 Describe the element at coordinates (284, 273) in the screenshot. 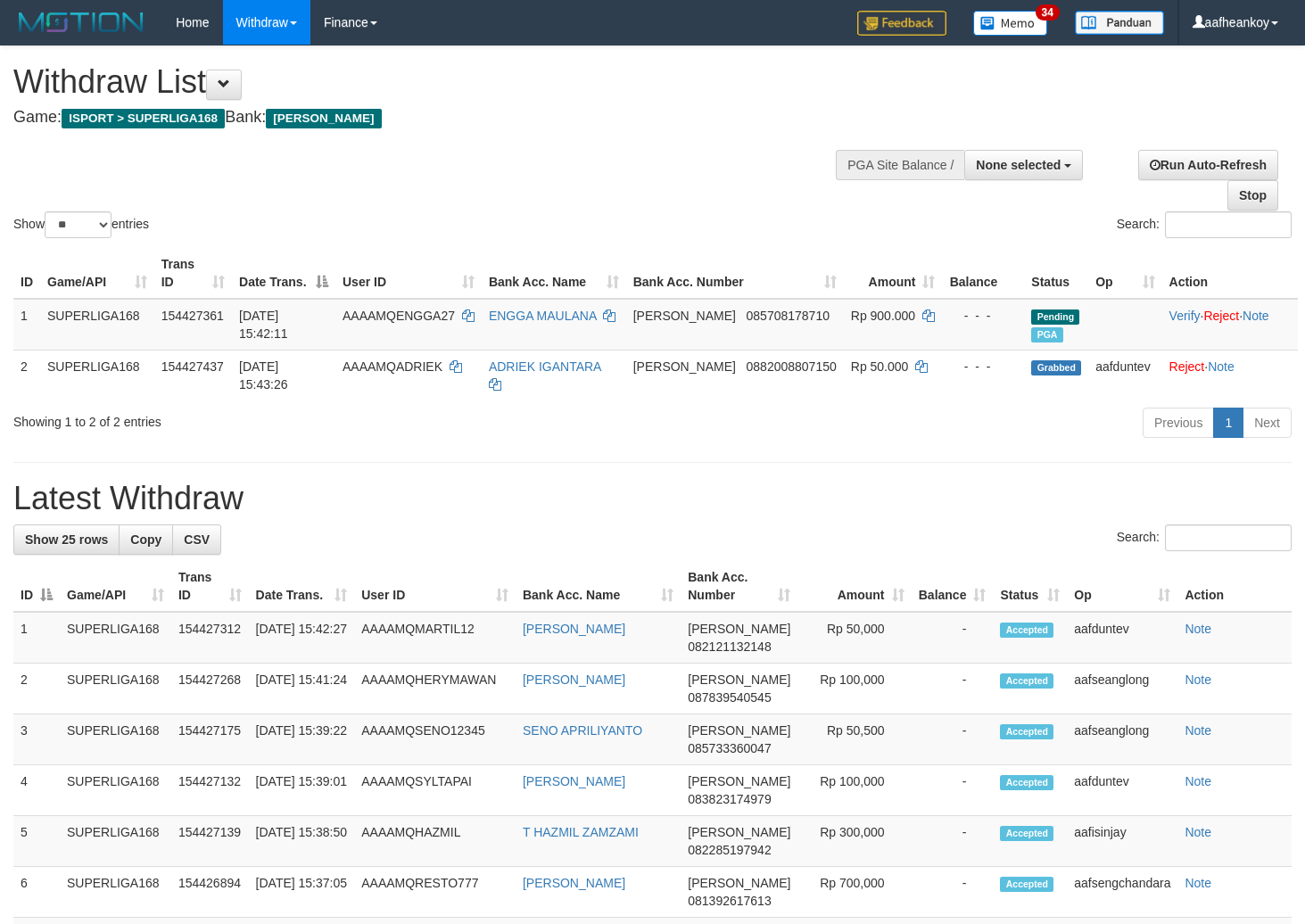

I see `th: Date Trans.: activate to sort column descending` at that location.